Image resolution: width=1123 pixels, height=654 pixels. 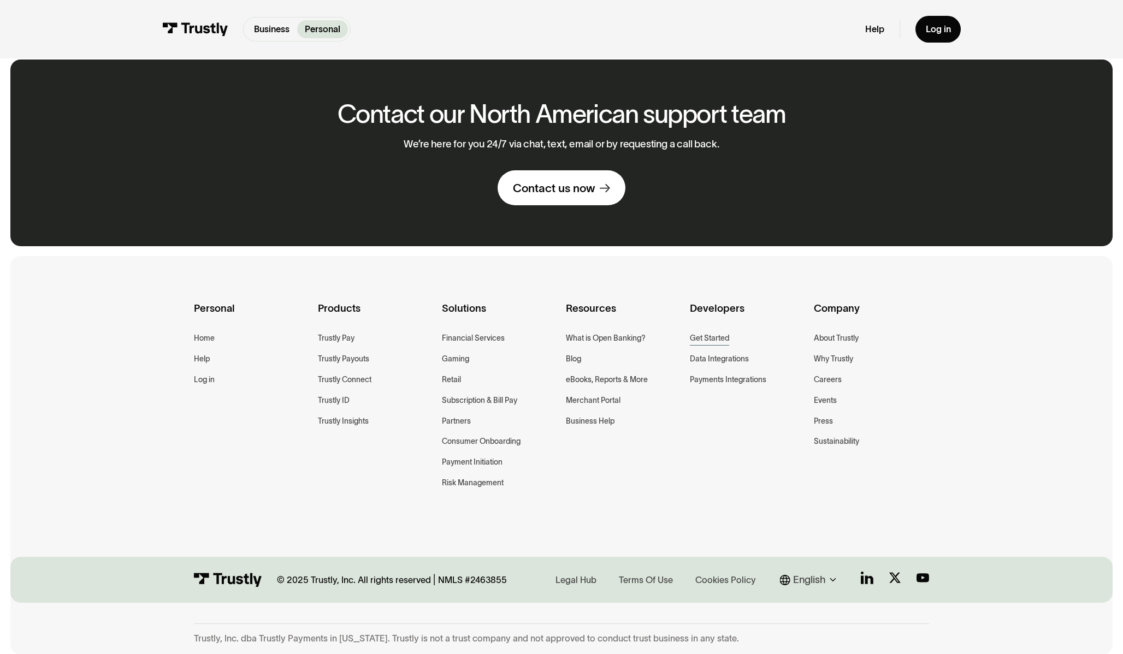 I want to click on div: eBooks, Reports & More, so click(x=607, y=380).